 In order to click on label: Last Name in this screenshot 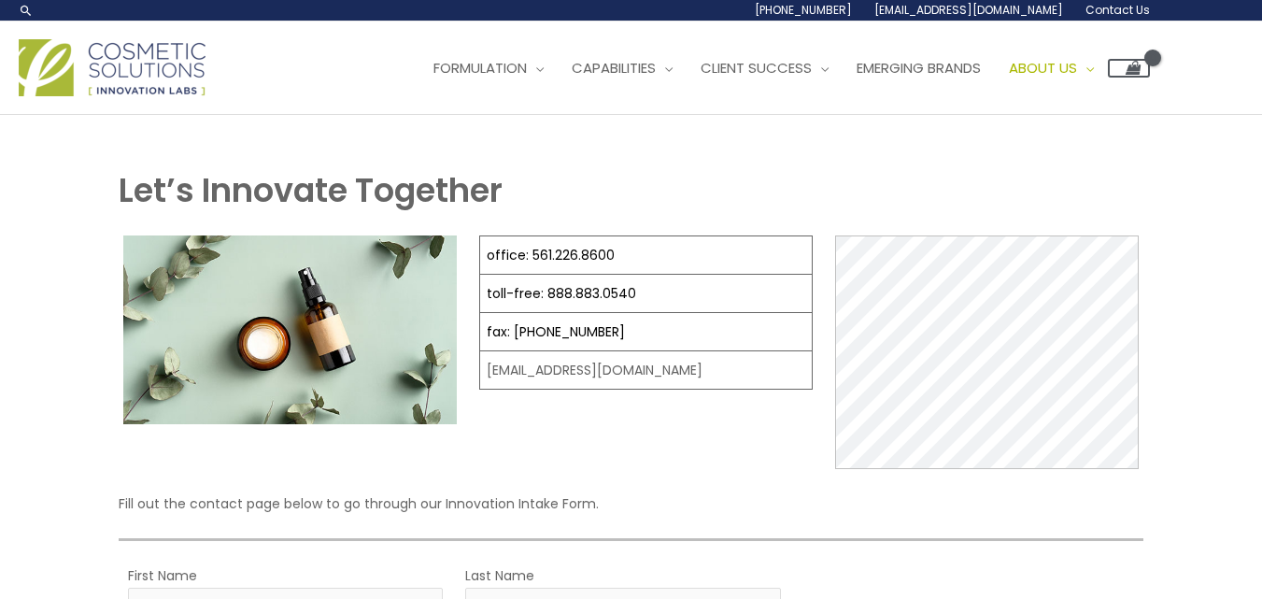, I will do `click(500, 575)`.